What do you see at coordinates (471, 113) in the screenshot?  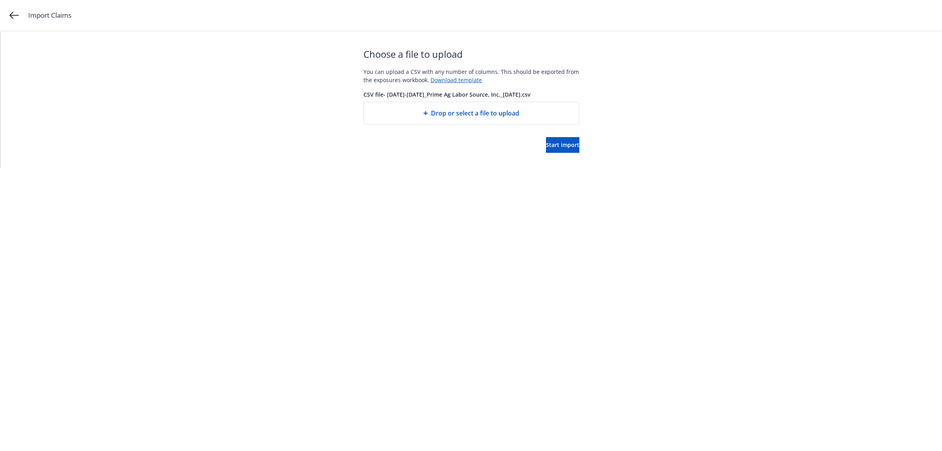 I see `div: Drop or select a file to upload` at bounding box center [471, 113].